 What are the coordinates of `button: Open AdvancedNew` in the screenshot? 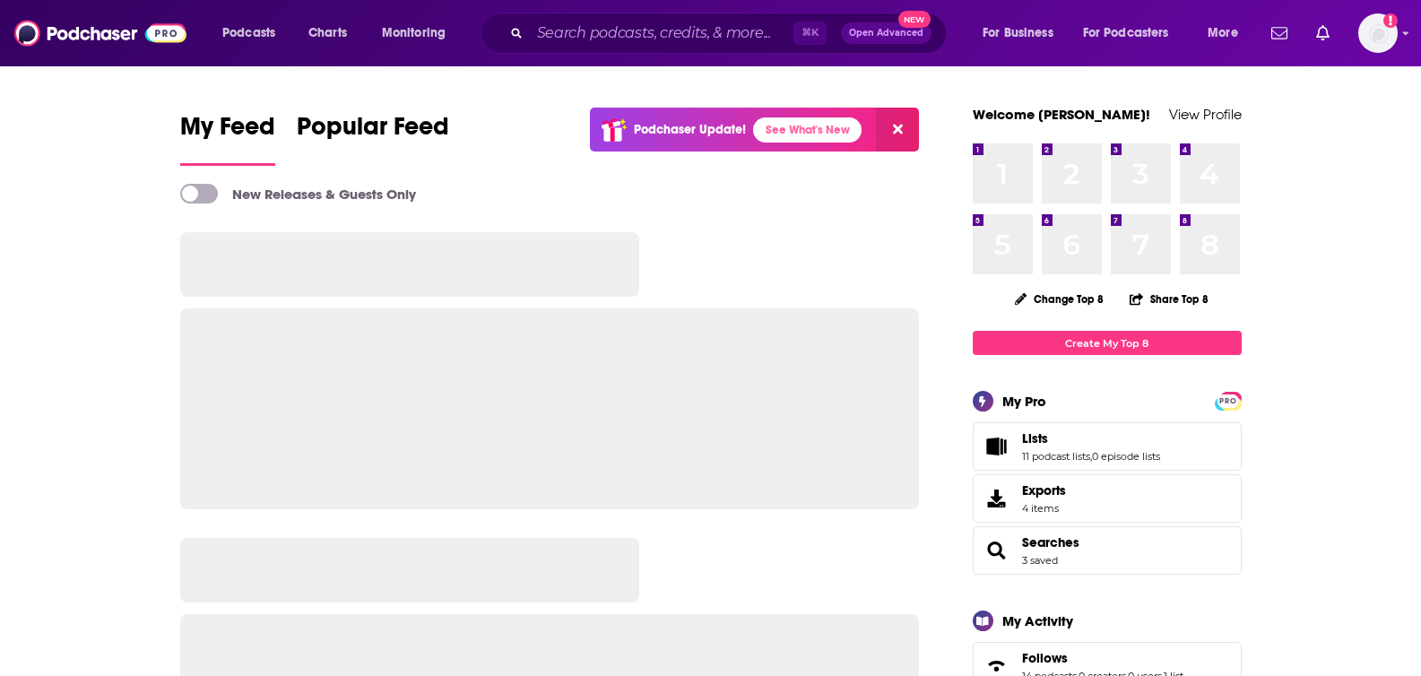 It's located at (886, 33).